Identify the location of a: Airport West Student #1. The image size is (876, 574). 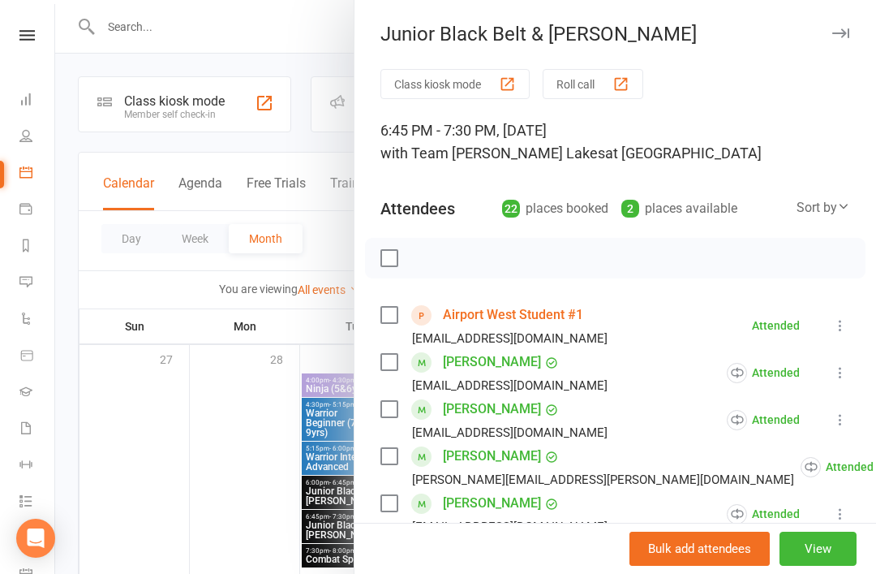
(513, 315).